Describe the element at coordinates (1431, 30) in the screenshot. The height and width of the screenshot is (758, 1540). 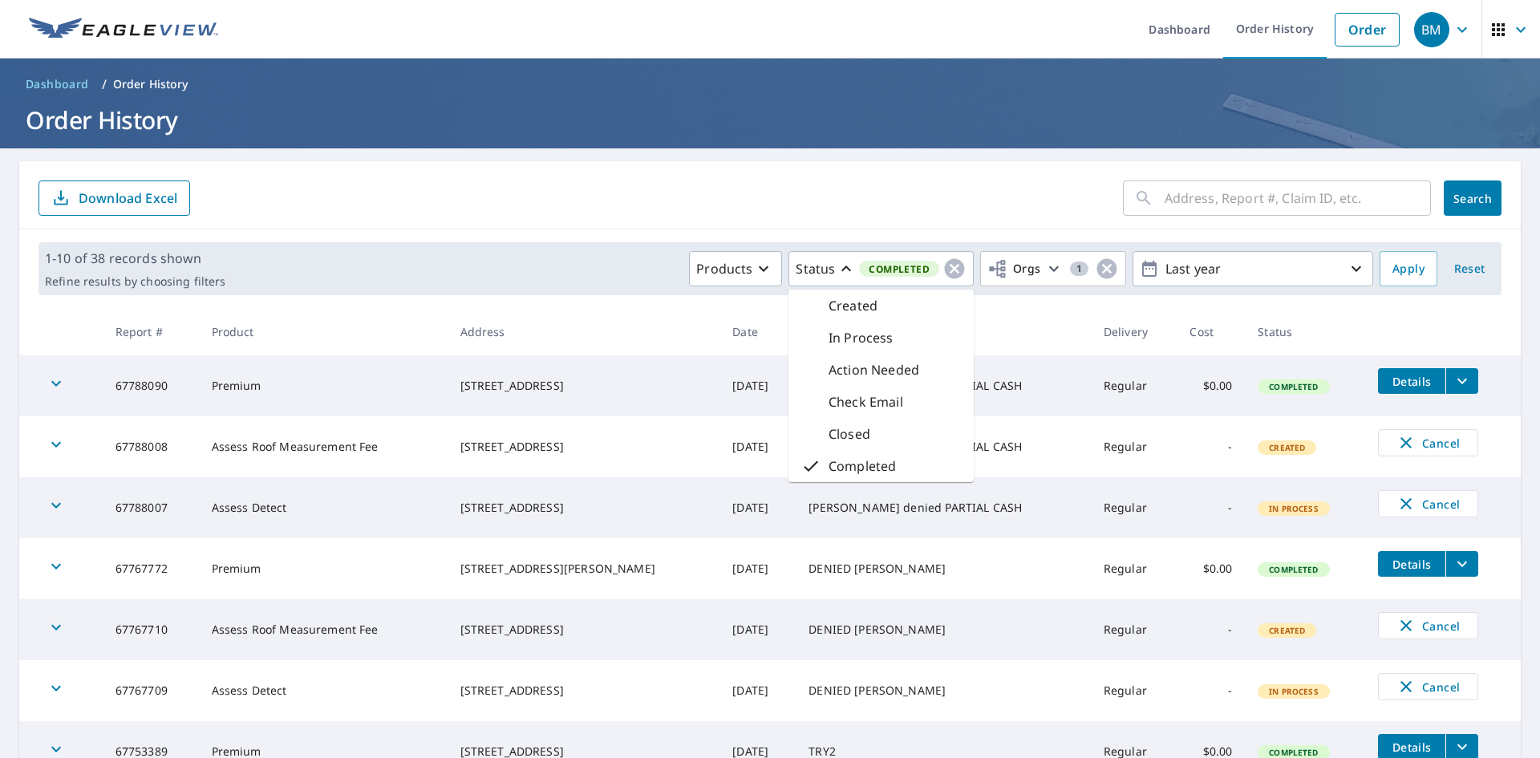
I see `div: BM` at that location.